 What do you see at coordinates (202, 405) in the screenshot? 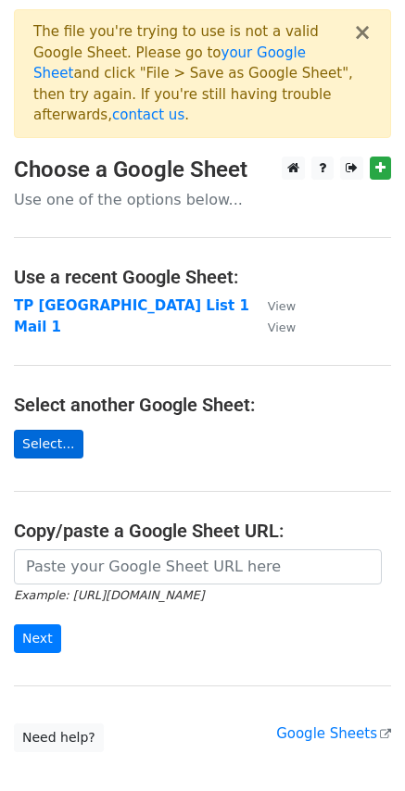
I see `h4: Select another Google Sheet:` at bounding box center [202, 405].